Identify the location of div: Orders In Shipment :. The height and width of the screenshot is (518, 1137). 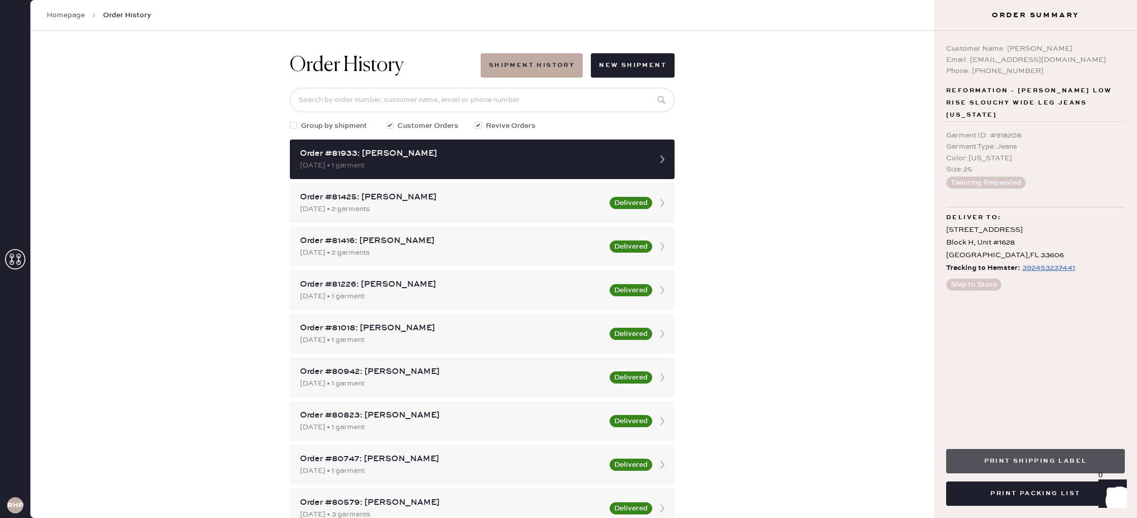
(567, 348).